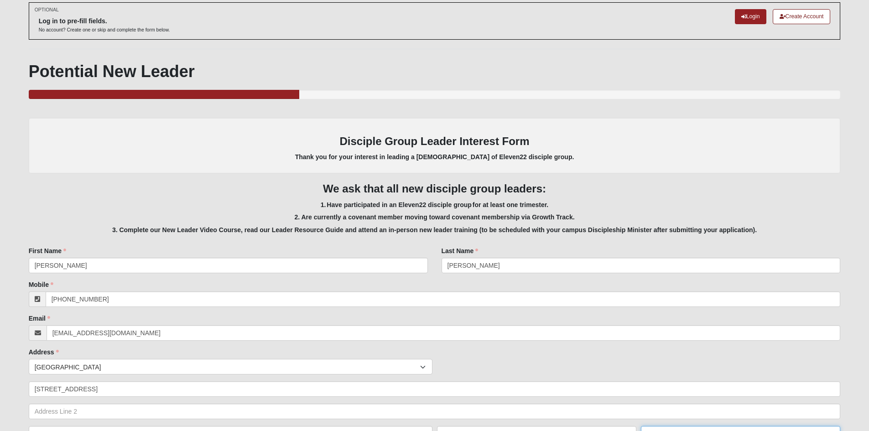 This screenshot has height=431, width=869. Describe the element at coordinates (39, 318) in the screenshot. I see `label: Email` at that location.